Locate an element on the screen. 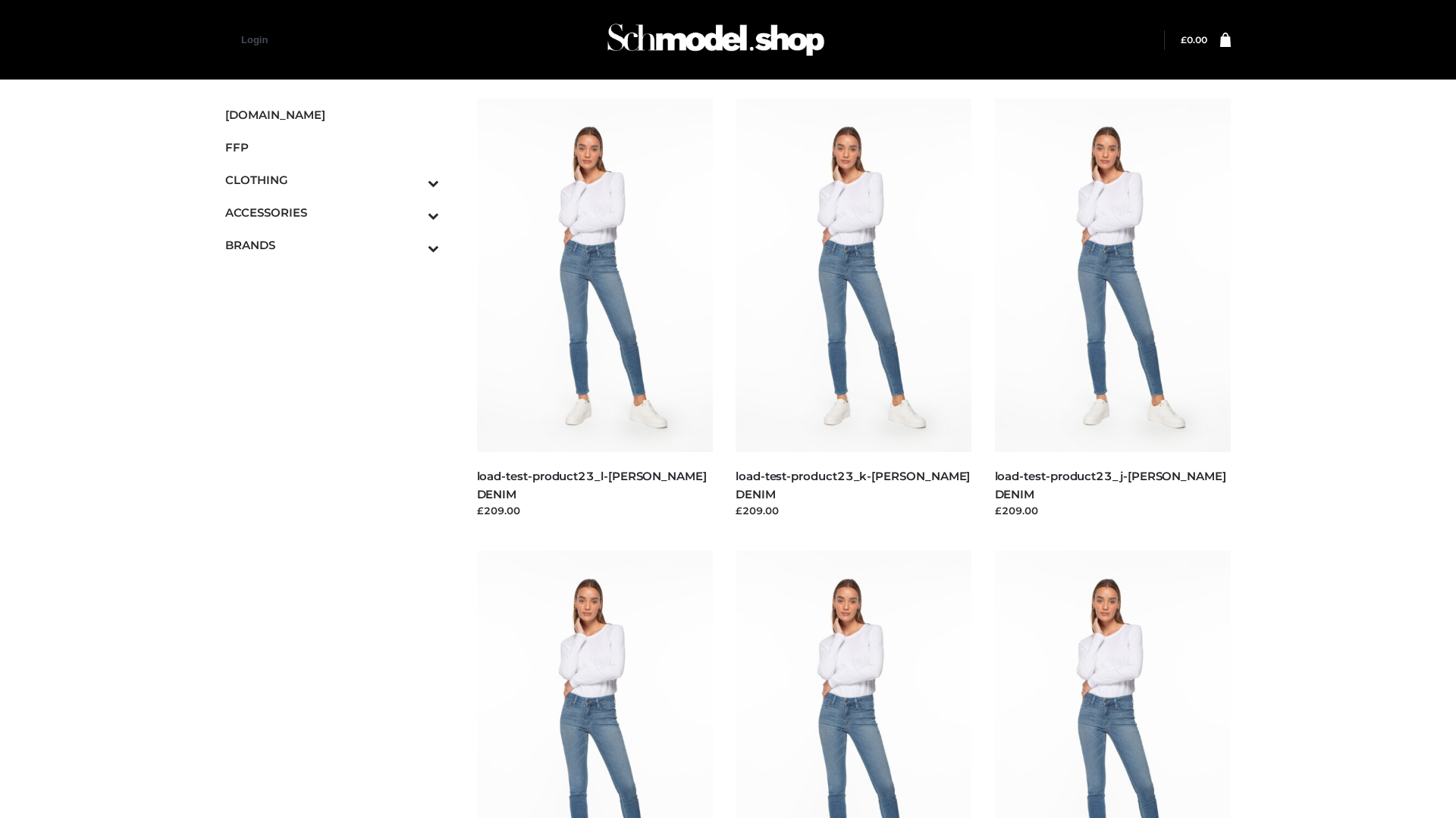 Image resolution: width=1456 pixels, height=818 pixels. span: ACCESSORIES is located at coordinates (332, 212).